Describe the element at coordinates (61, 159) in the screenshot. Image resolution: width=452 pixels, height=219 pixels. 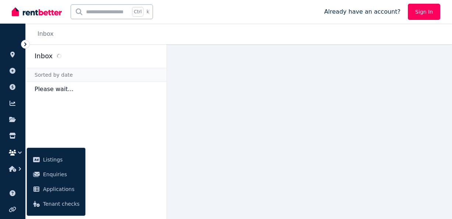
I see `span: Listings` at that location.